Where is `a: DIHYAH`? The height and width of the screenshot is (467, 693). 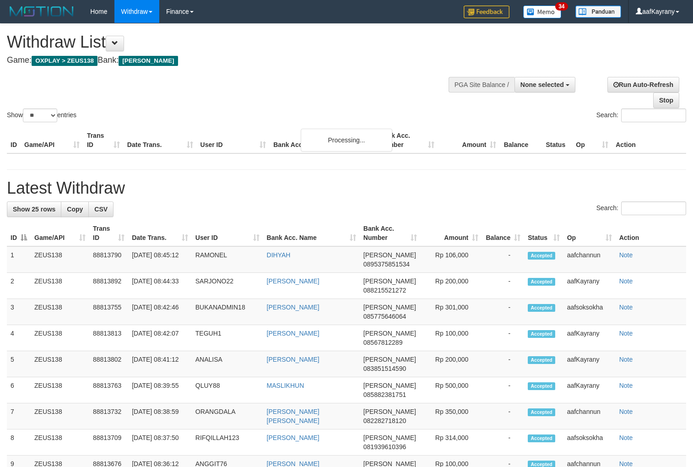 a: DIHYAH is located at coordinates (279, 255).